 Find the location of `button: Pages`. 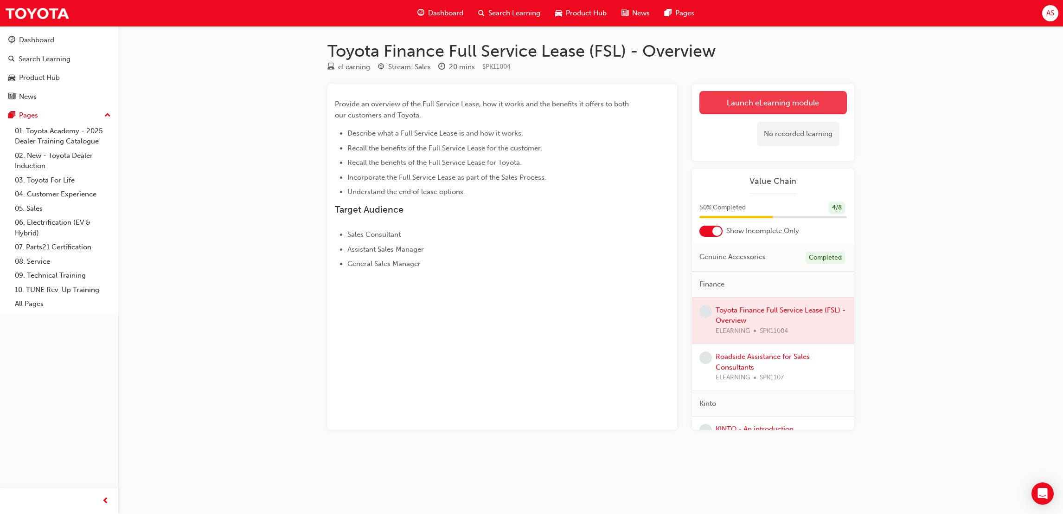

button: Pages is located at coordinates (59, 115).